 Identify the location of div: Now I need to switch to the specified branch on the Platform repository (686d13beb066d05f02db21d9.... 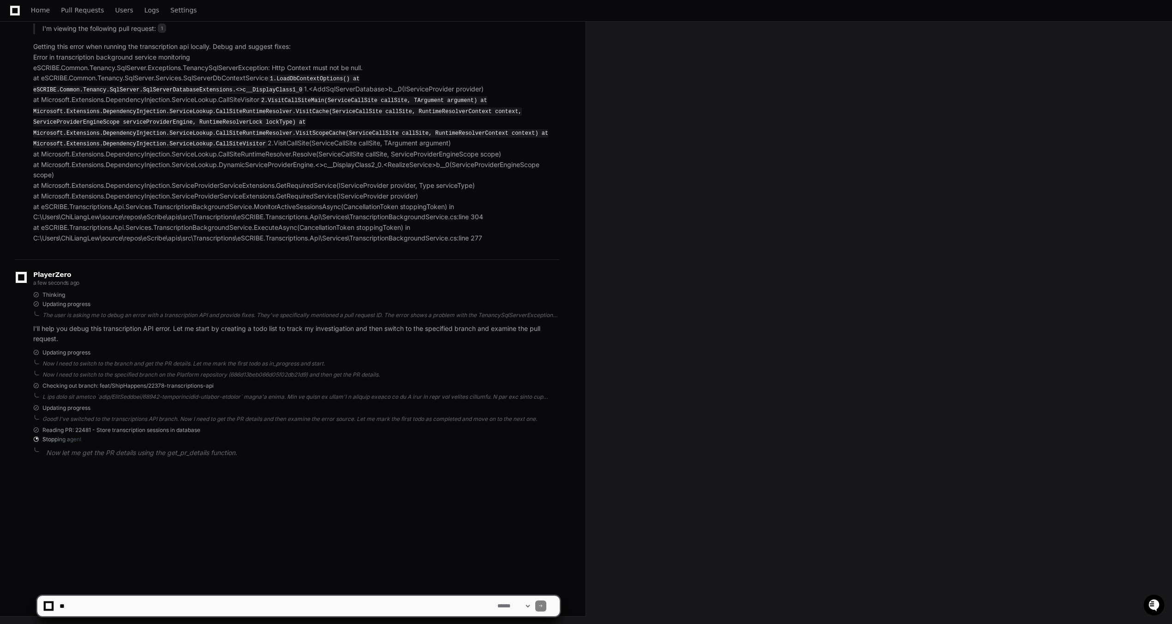
(301, 375).